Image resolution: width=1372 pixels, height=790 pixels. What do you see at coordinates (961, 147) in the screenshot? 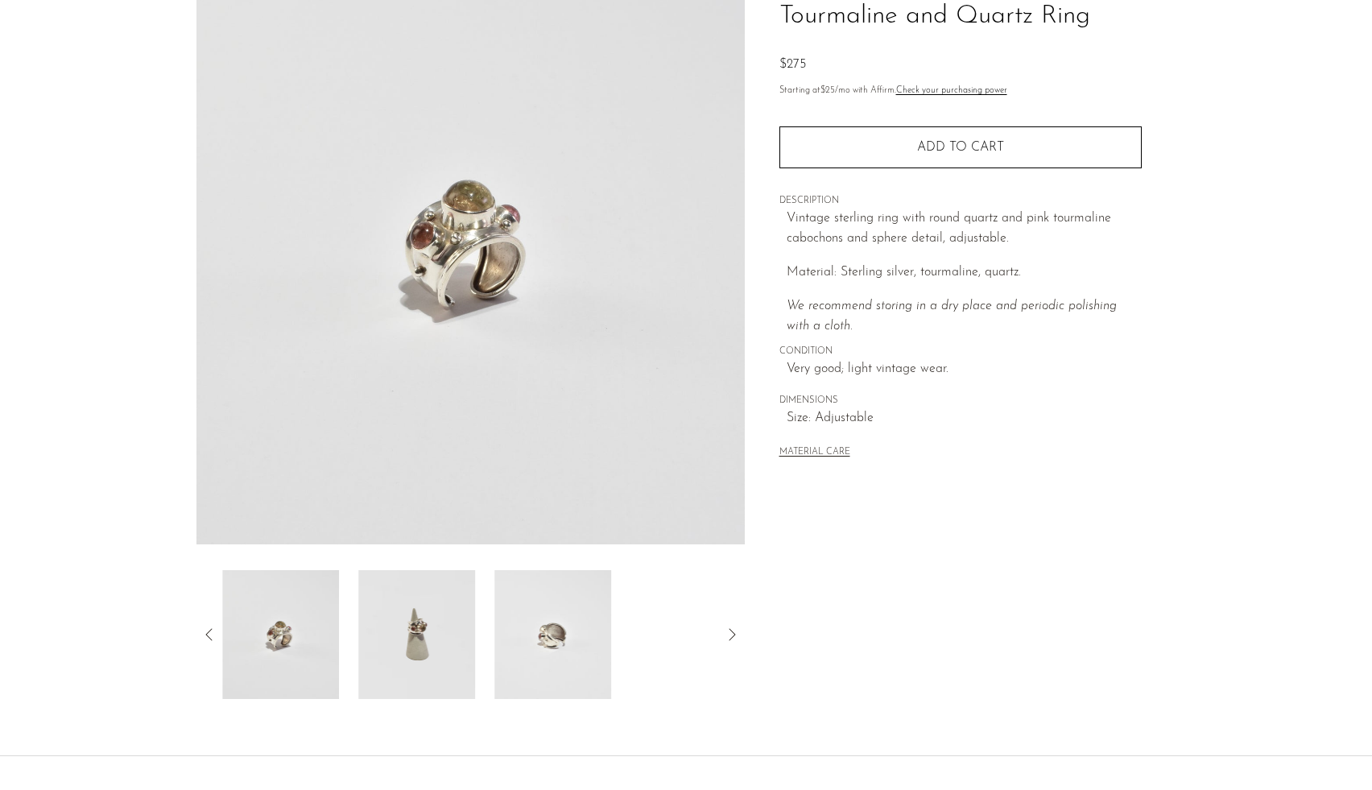
I see `button: Add to cart` at bounding box center [961, 147].